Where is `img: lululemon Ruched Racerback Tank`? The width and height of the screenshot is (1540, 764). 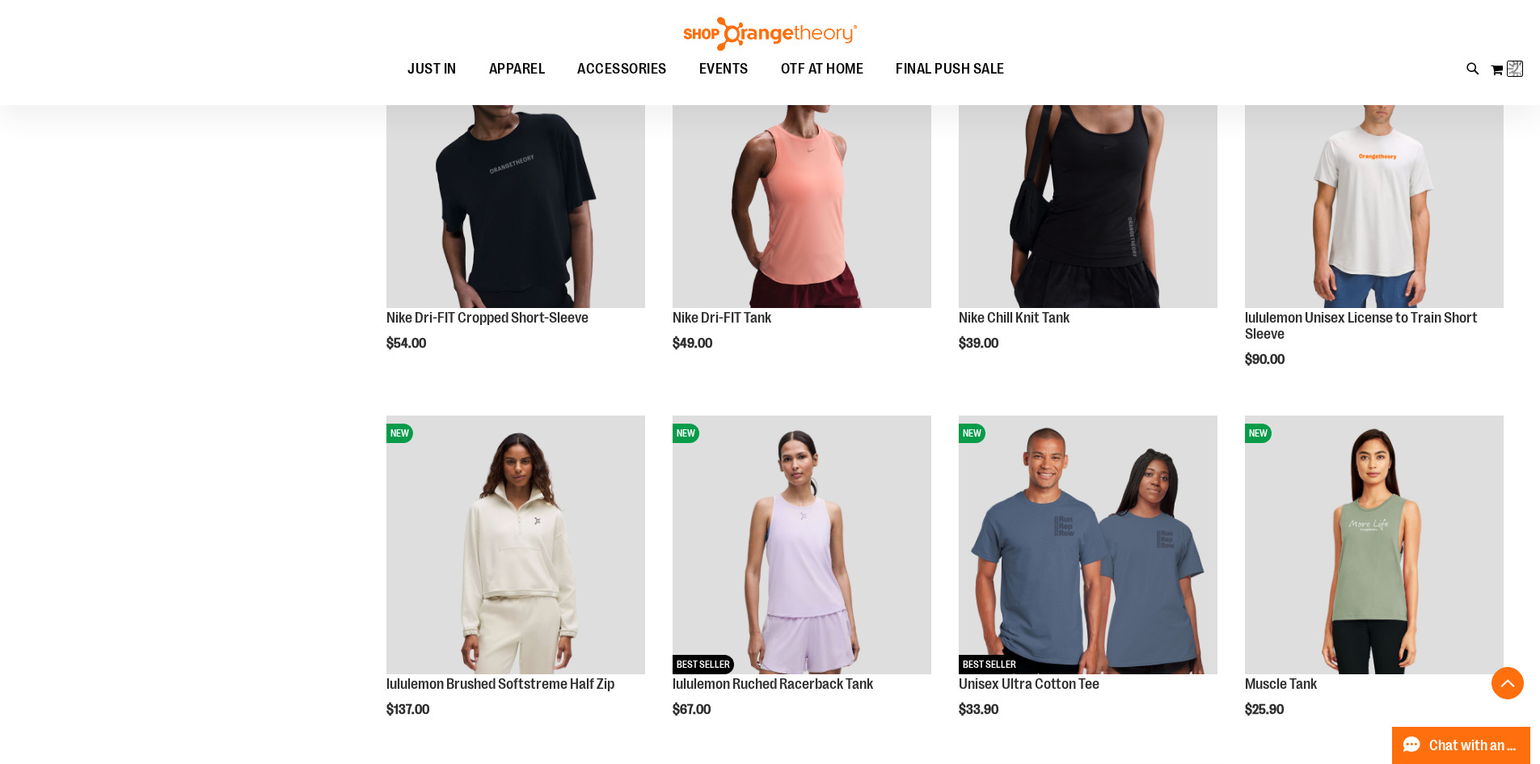 img: lululemon Ruched Racerback Tank is located at coordinates (802, 545).